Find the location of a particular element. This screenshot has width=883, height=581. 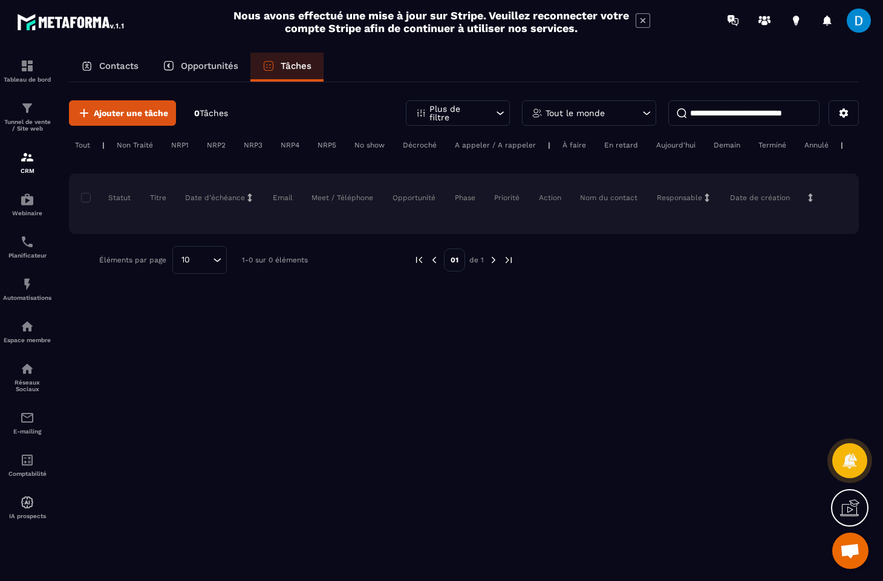

p: Tableau de bord is located at coordinates (27, 79).